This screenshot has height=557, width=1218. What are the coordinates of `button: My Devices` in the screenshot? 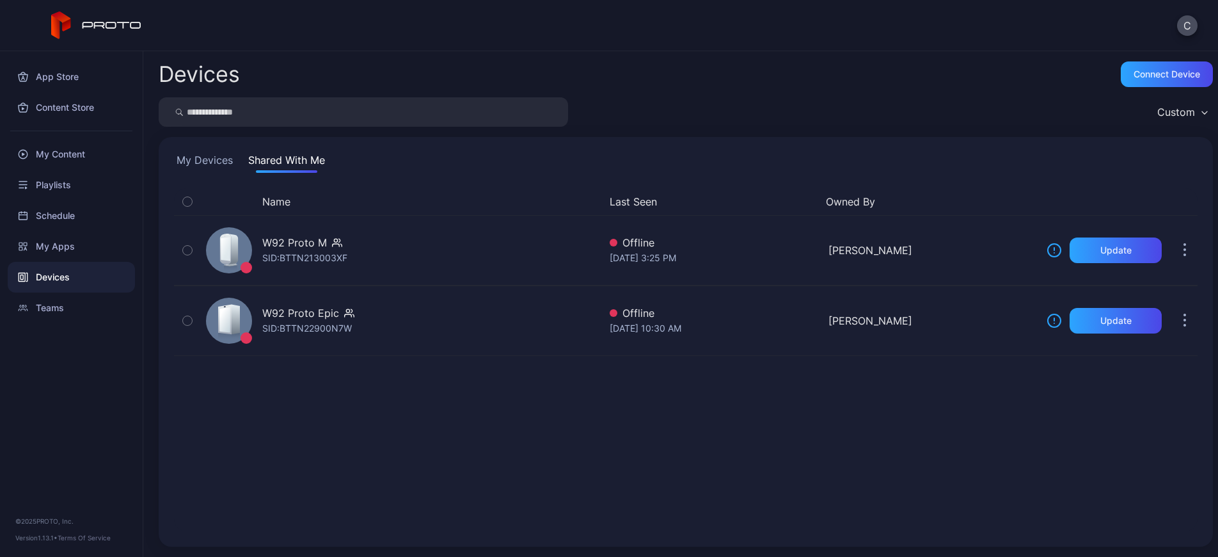 It's located at (205, 162).